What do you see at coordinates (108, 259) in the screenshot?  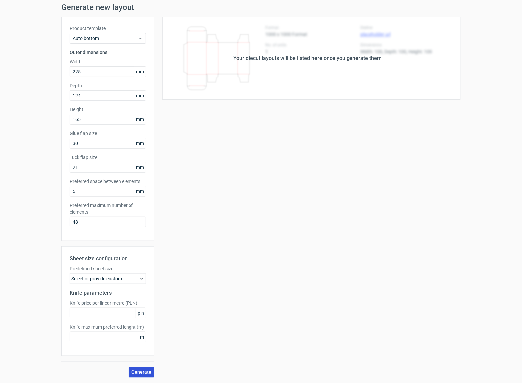 I see `h2: Sheet size configuration` at bounding box center [108, 259].